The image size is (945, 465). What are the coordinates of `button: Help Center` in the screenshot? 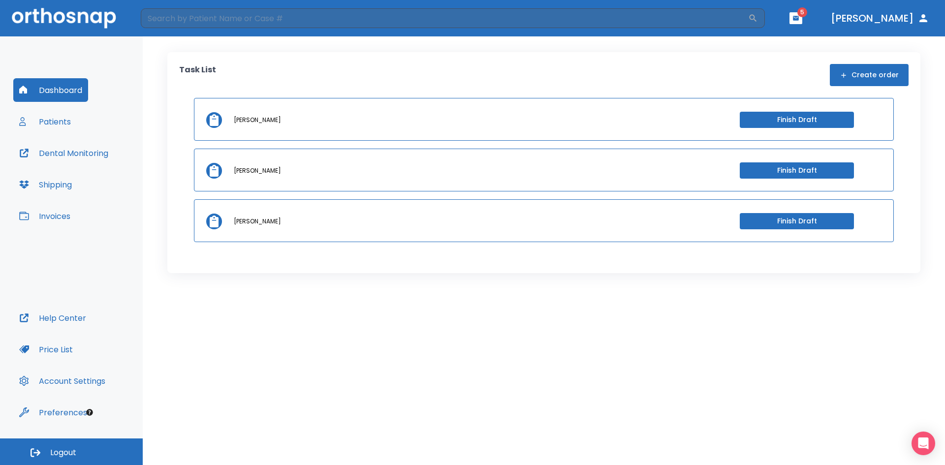 It's located at (53, 318).